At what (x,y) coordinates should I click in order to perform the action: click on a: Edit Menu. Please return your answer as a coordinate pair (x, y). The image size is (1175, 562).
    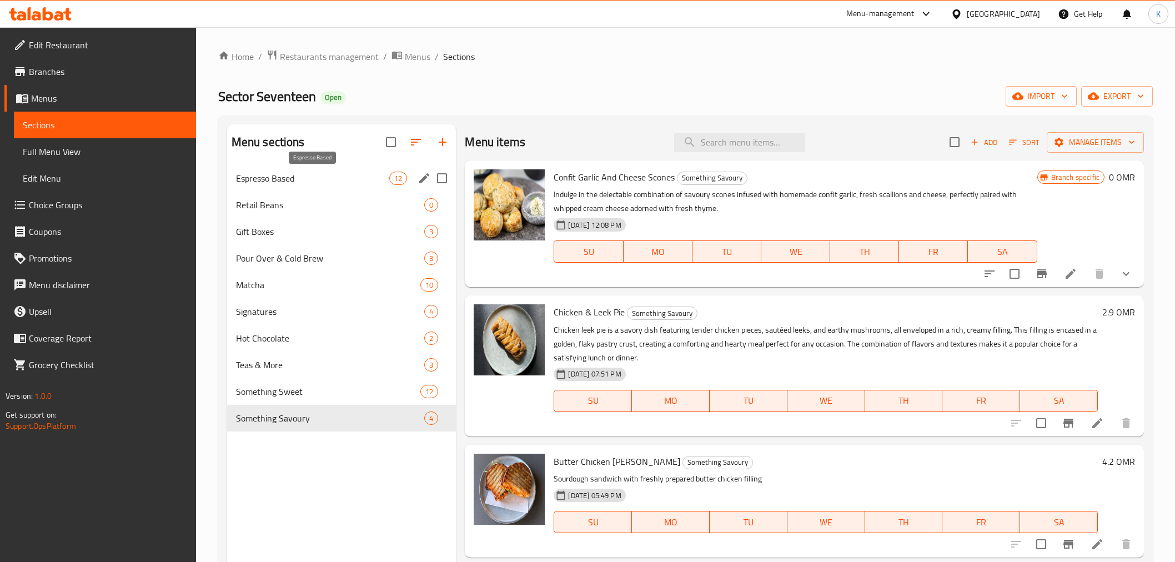
    Looking at the image, I should click on (105, 178).